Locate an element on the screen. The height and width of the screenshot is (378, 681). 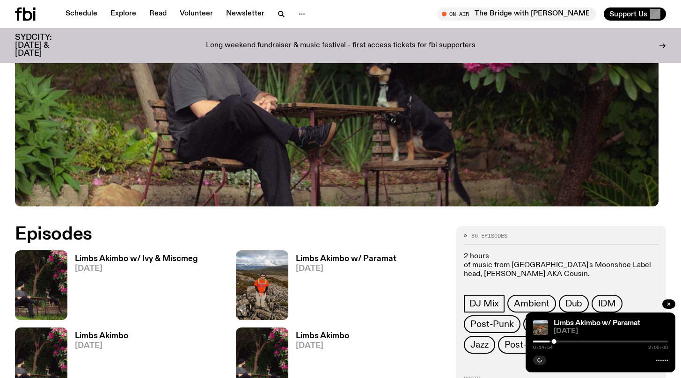
span: 86 episodes is located at coordinates (489, 236).